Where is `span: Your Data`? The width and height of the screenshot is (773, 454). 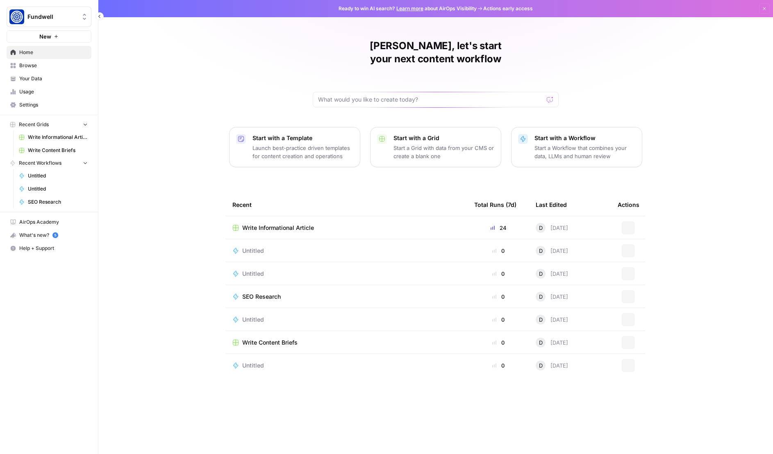 span: Your Data is located at coordinates (53, 79).